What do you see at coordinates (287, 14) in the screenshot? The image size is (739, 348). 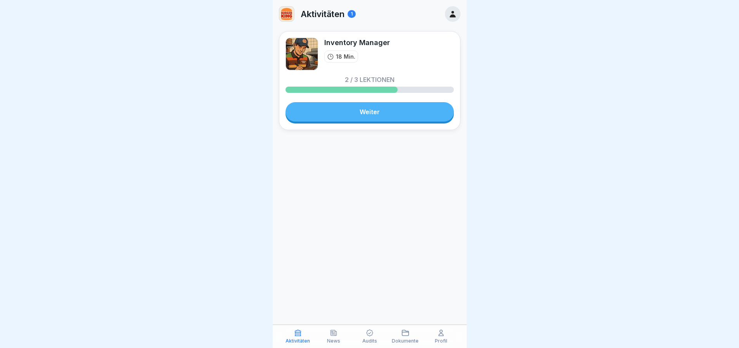 I see `img: w2f18lwxr3adf3talrpwf6id.png` at bounding box center [287, 14].